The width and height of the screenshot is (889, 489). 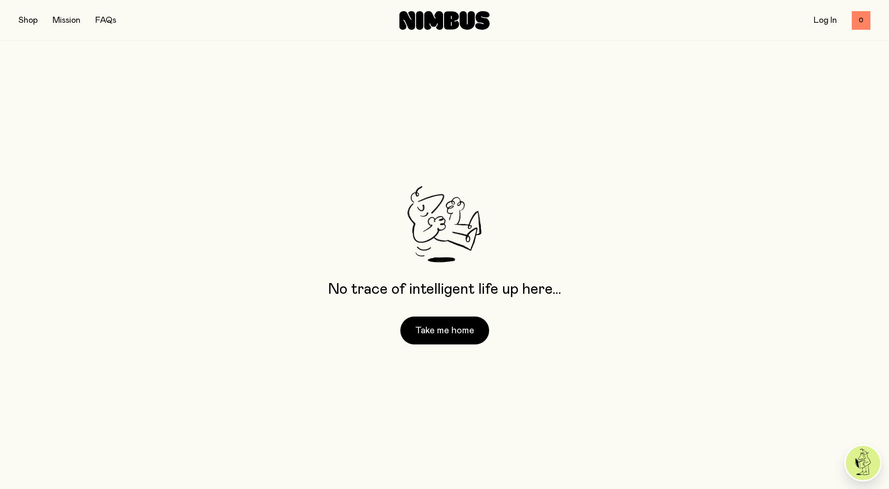 What do you see at coordinates (444, 330) in the screenshot?
I see `button: Take me home` at bounding box center [444, 330].